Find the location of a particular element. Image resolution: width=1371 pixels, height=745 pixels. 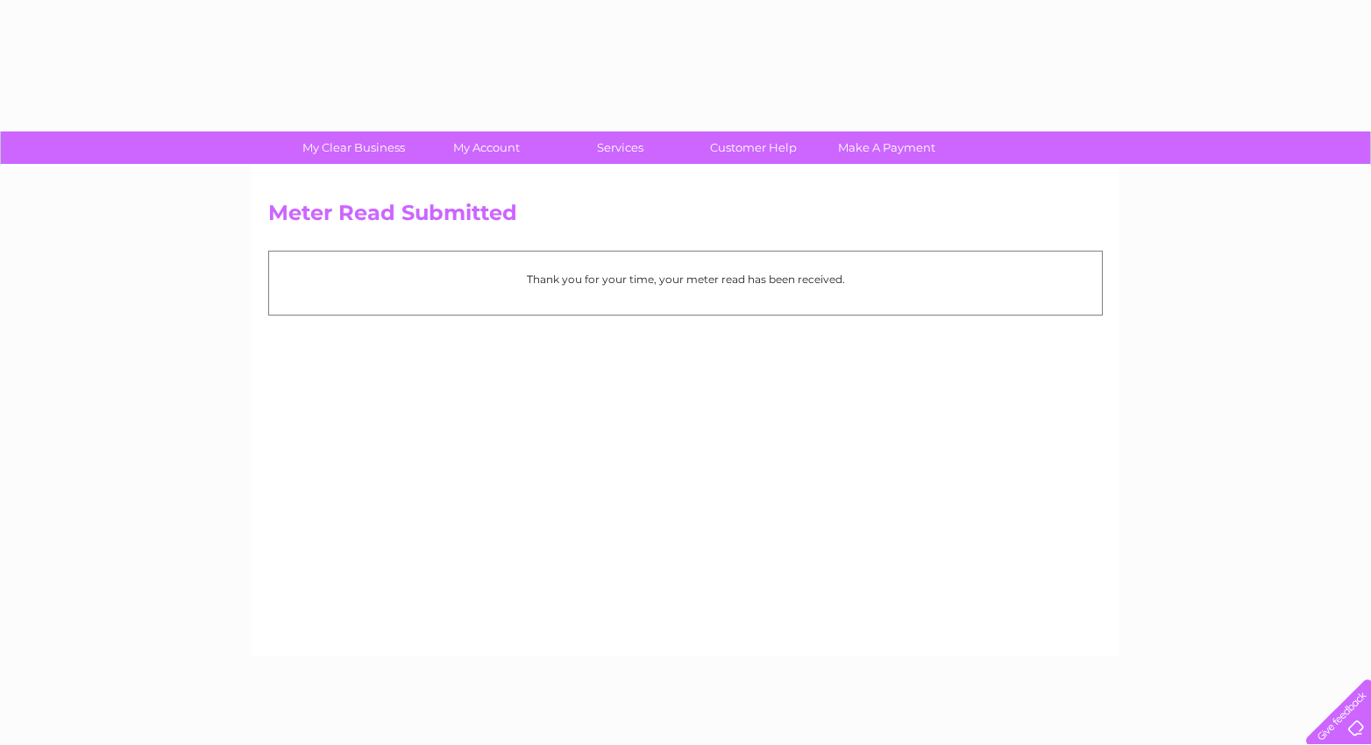

h2: Meter Read Submitted is located at coordinates (686, 217).